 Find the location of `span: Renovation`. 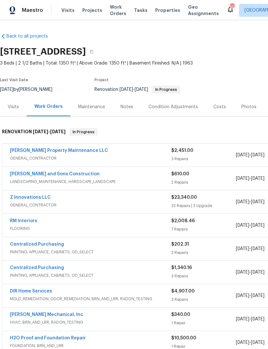

span: Renovation is located at coordinates (137, 90).